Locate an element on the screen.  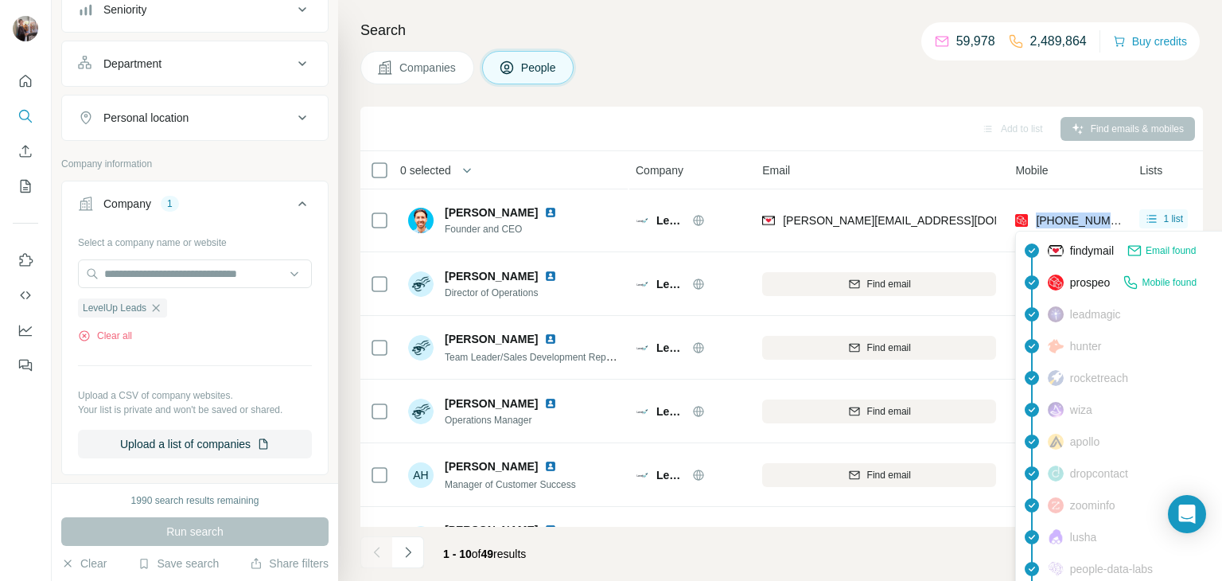
span: 1 list is located at coordinates (1173, 219).